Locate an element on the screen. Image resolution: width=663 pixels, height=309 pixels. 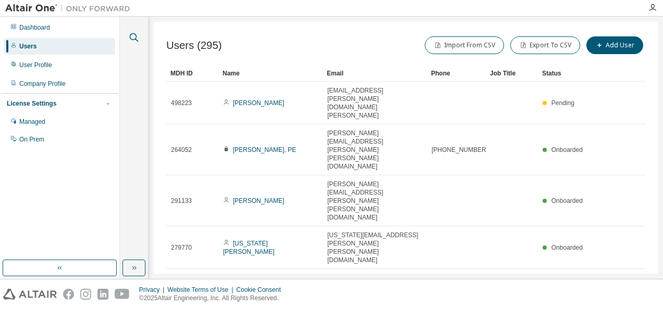
span: 264052 is located at coordinates (181, 150).